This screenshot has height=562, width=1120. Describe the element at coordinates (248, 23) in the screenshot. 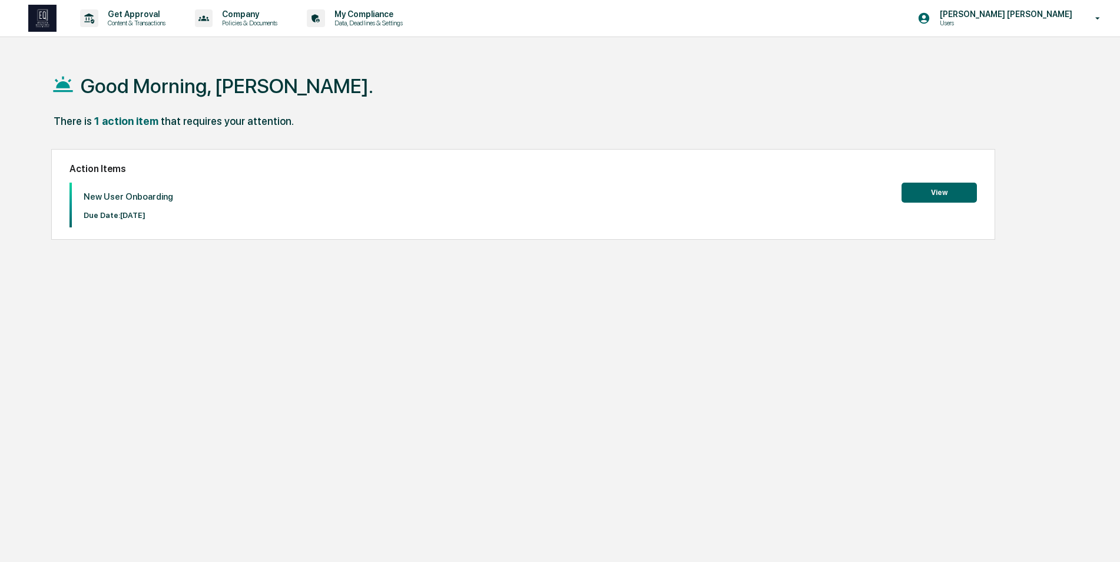

I see `p: Policies & Documents` at that location.